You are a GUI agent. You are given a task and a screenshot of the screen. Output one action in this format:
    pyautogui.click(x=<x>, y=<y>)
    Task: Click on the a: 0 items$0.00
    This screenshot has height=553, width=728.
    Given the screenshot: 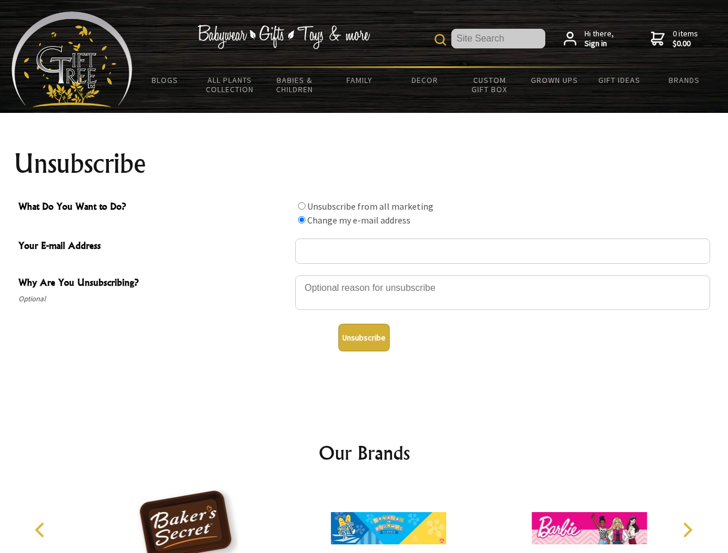 What is the action you would take?
    pyautogui.click(x=675, y=39)
    